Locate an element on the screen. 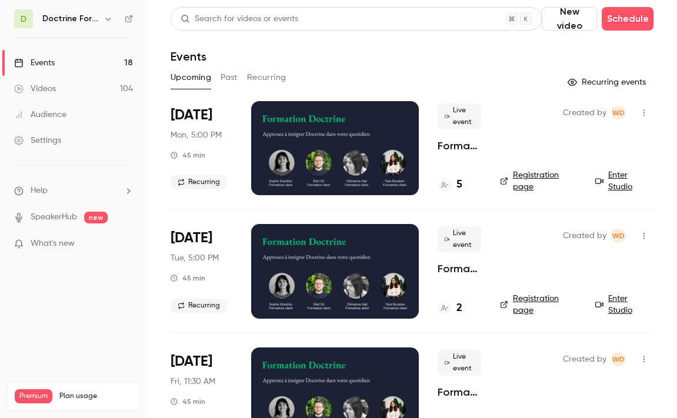 The image size is (677, 418). a: 5 is located at coordinates (450, 185).